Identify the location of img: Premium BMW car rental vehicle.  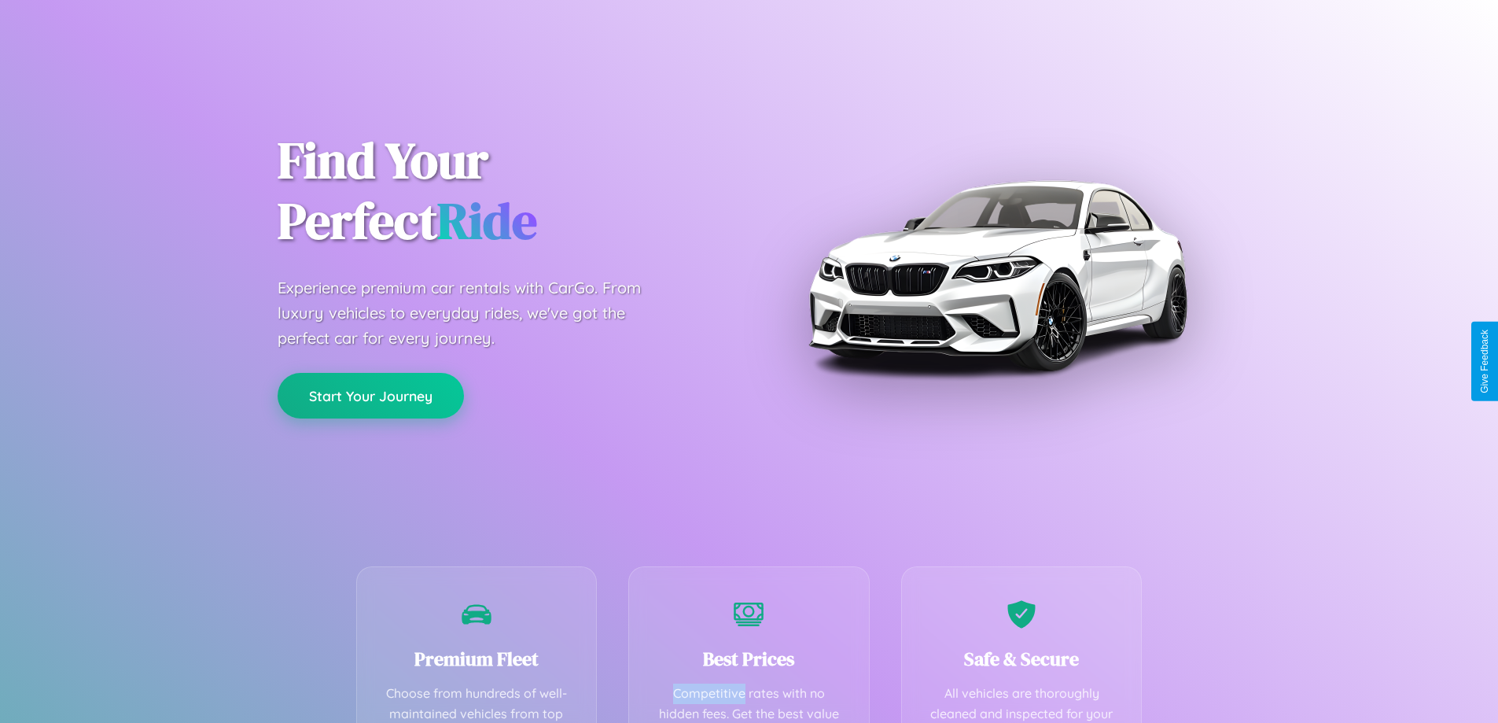
(997, 275).